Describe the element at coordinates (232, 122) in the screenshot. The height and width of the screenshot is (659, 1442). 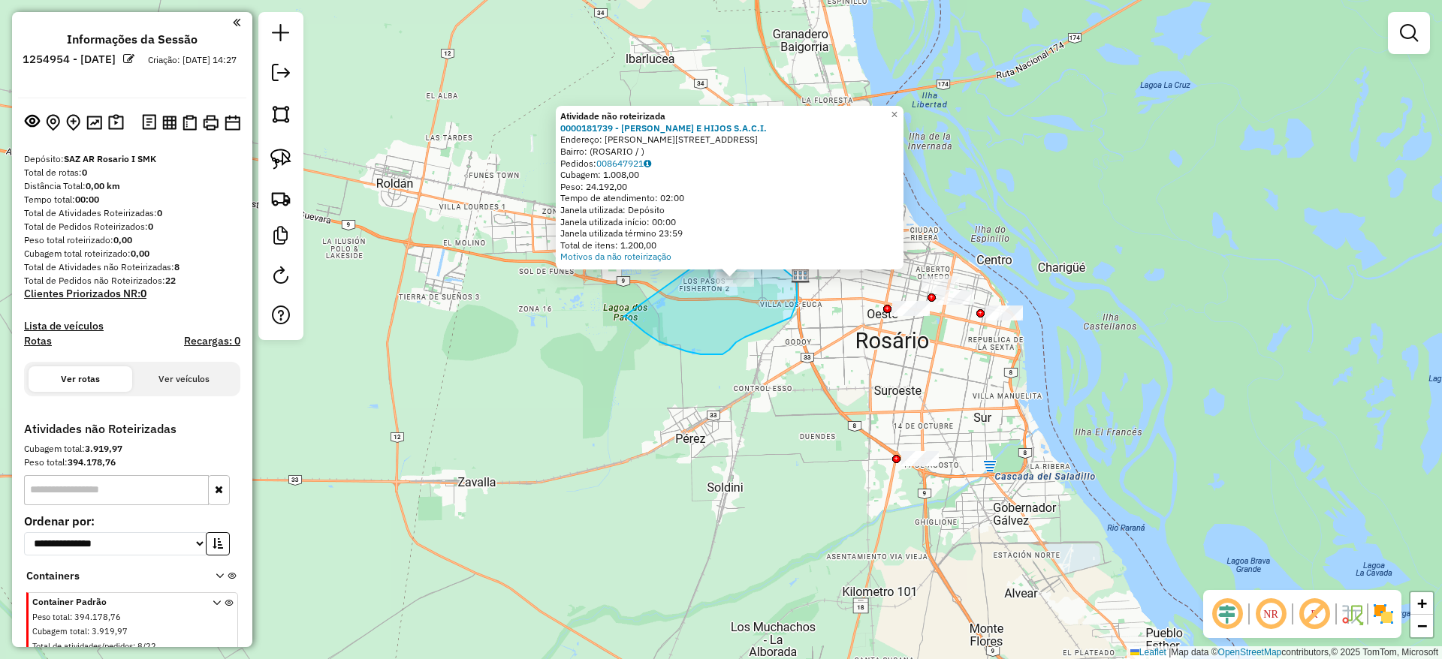
I see `button: Disponibilidade de veículos` at that location.